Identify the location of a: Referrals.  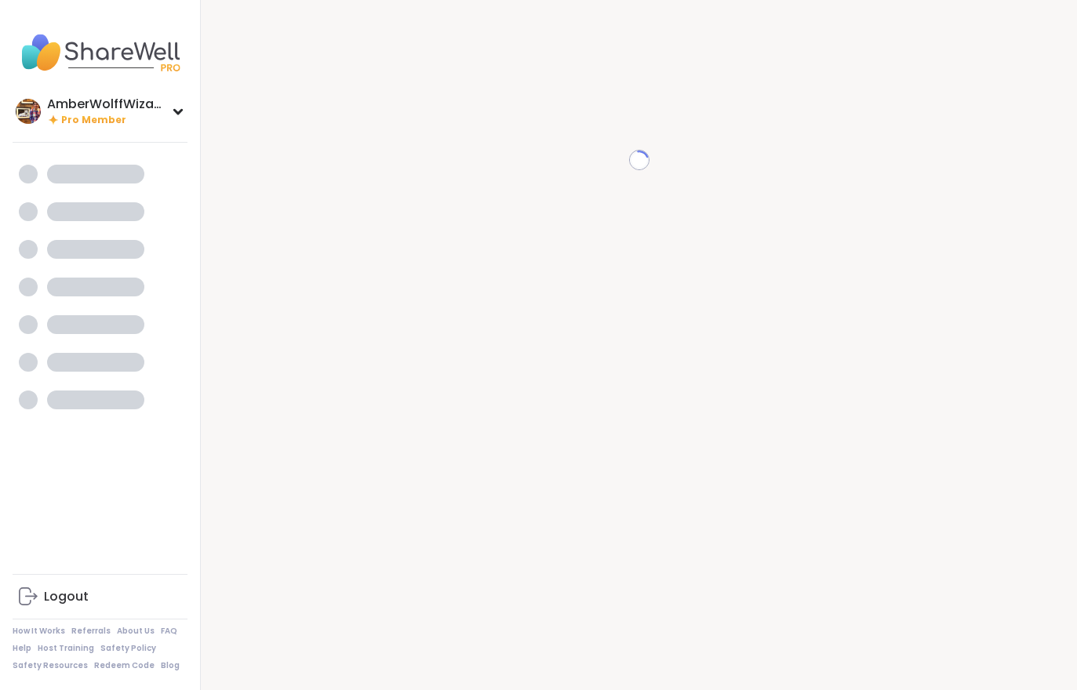
(91, 631).